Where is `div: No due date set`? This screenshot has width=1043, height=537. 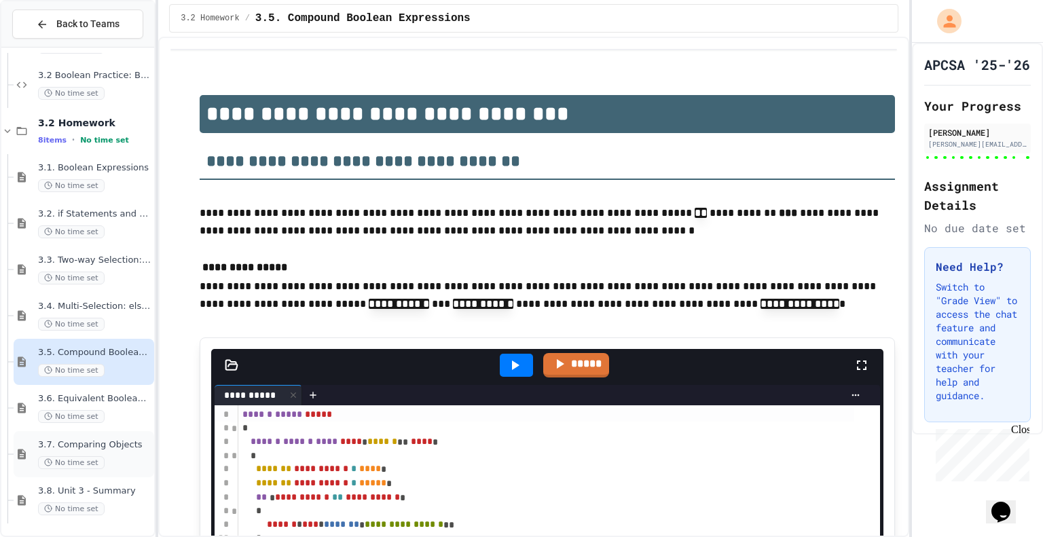
div: No due date set is located at coordinates (977, 228).